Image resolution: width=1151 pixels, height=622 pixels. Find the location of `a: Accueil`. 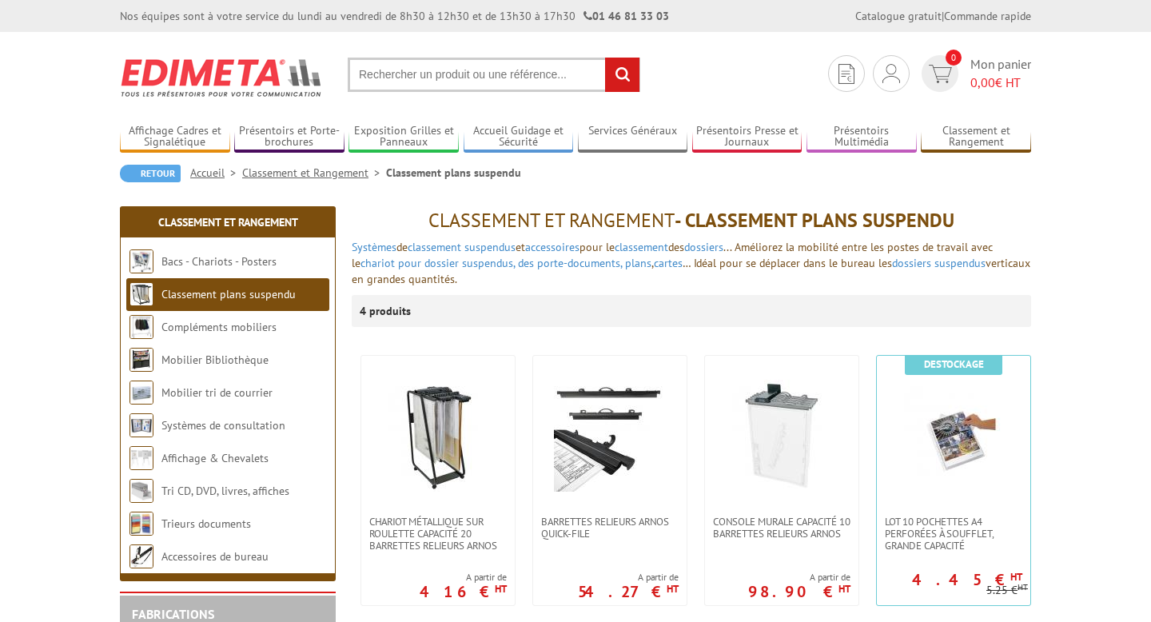

a: Accueil is located at coordinates (216, 173).